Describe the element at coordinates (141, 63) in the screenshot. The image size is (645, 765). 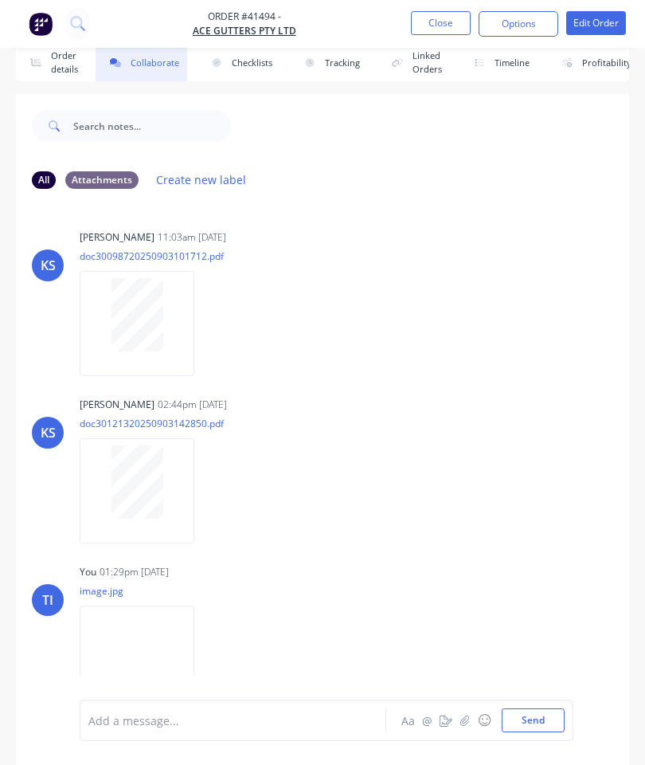
I see `button: Collaborate` at that location.